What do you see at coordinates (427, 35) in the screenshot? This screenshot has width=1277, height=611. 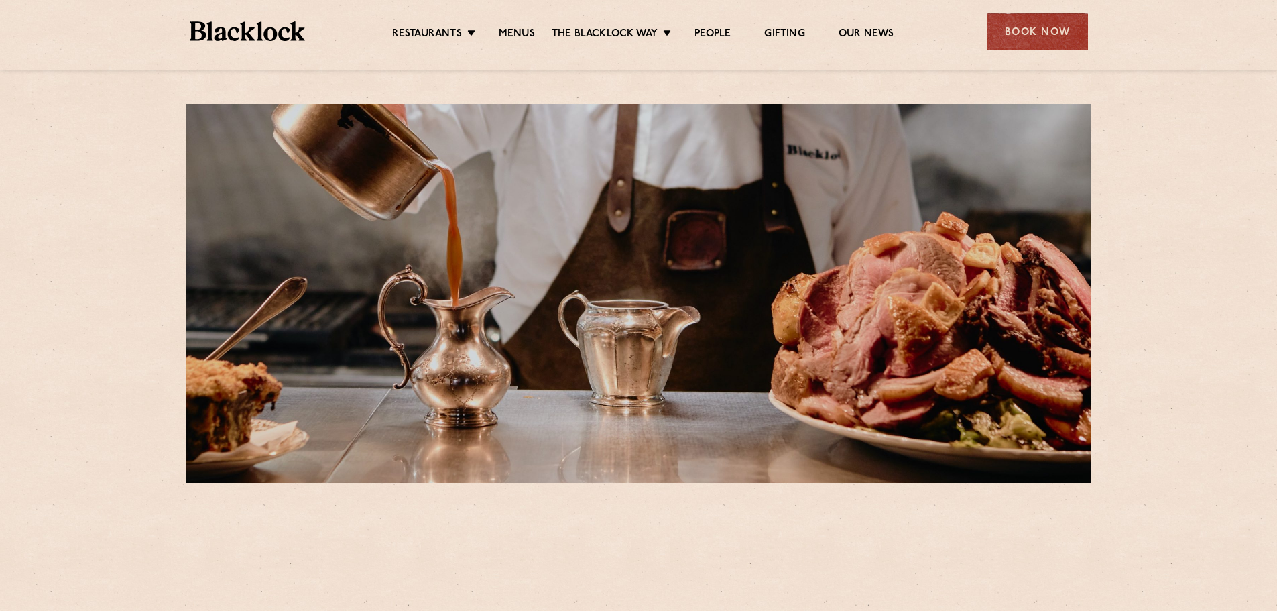 I see `a: Restaurants` at bounding box center [427, 35].